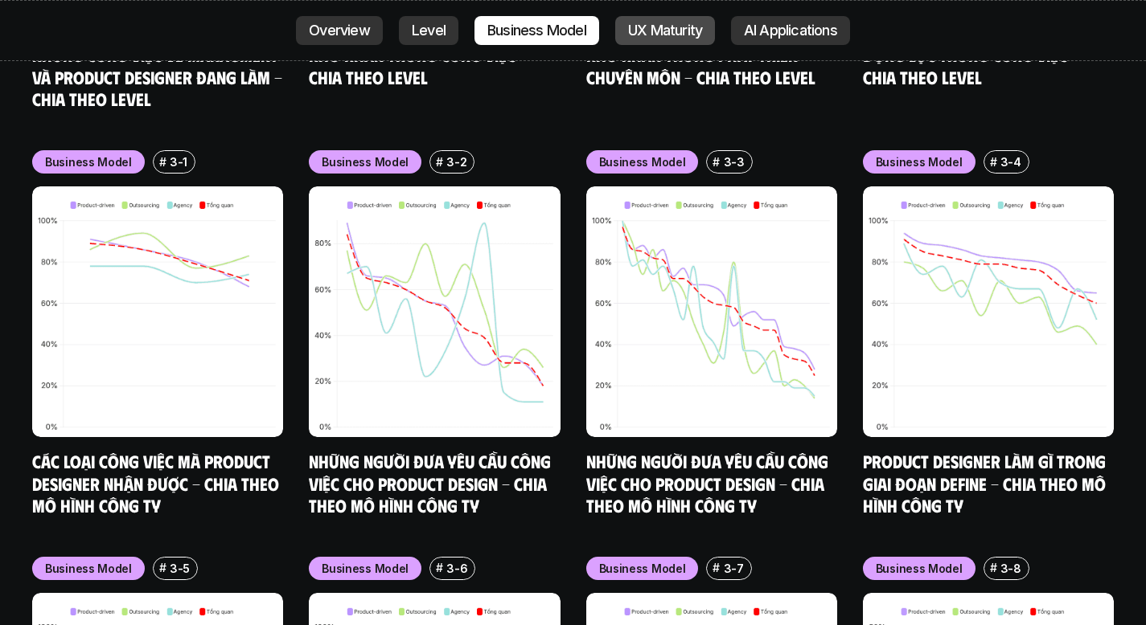 Image resolution: width=1146 pixels, height=625 pixels. Describe the element at coordinates (179, 568) in the screenshot. I see `p: 3-5` at that location.